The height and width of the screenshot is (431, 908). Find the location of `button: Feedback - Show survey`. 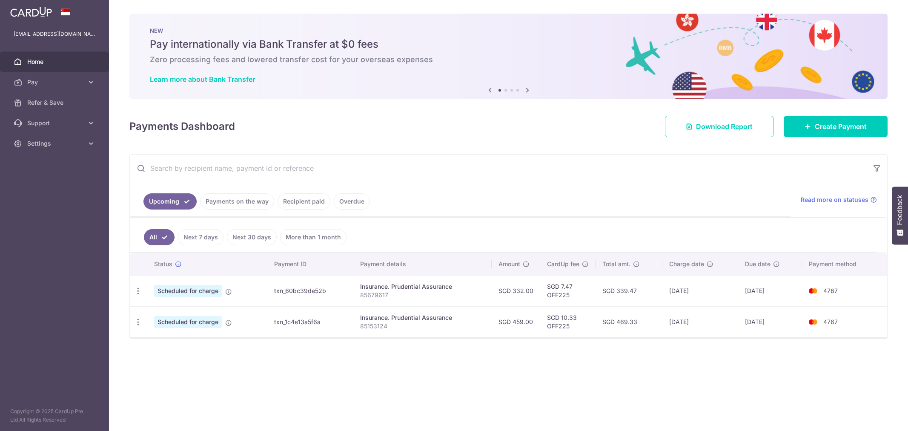

button: Feedback - Show survey is located at coordinates (900, 215).